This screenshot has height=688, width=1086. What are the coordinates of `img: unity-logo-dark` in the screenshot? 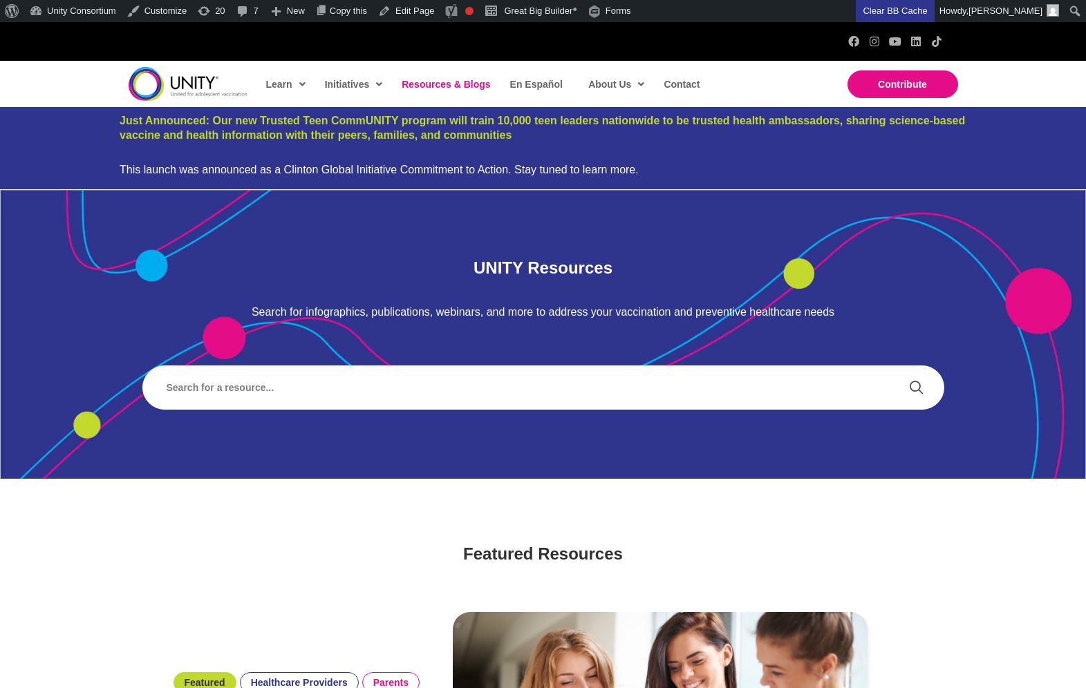 It's located at (188, 84).